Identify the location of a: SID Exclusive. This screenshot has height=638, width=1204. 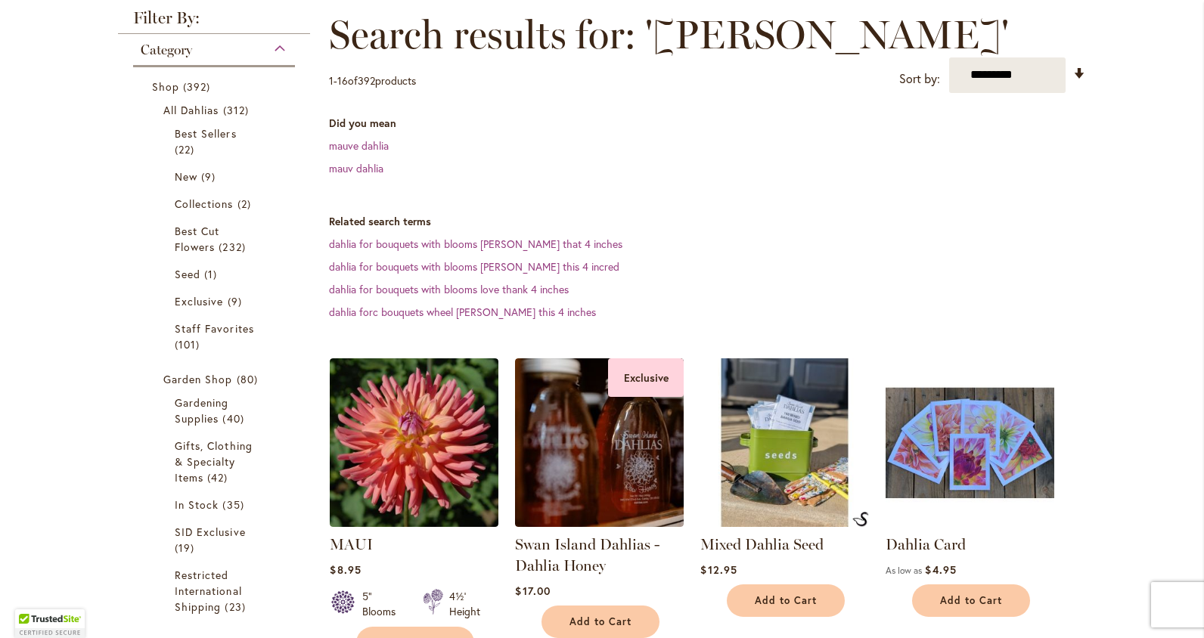
(215, 540).